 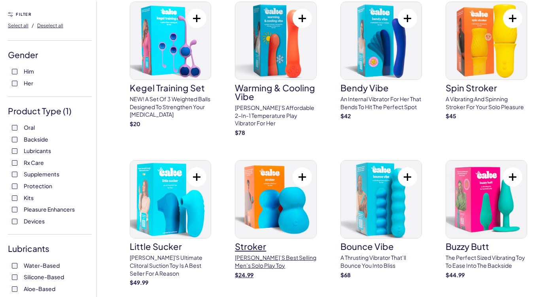 What do you see at coordinates (487, 246) in the screenshot?
I see `h3: buzzy butt` at bounding box center [487, 246].